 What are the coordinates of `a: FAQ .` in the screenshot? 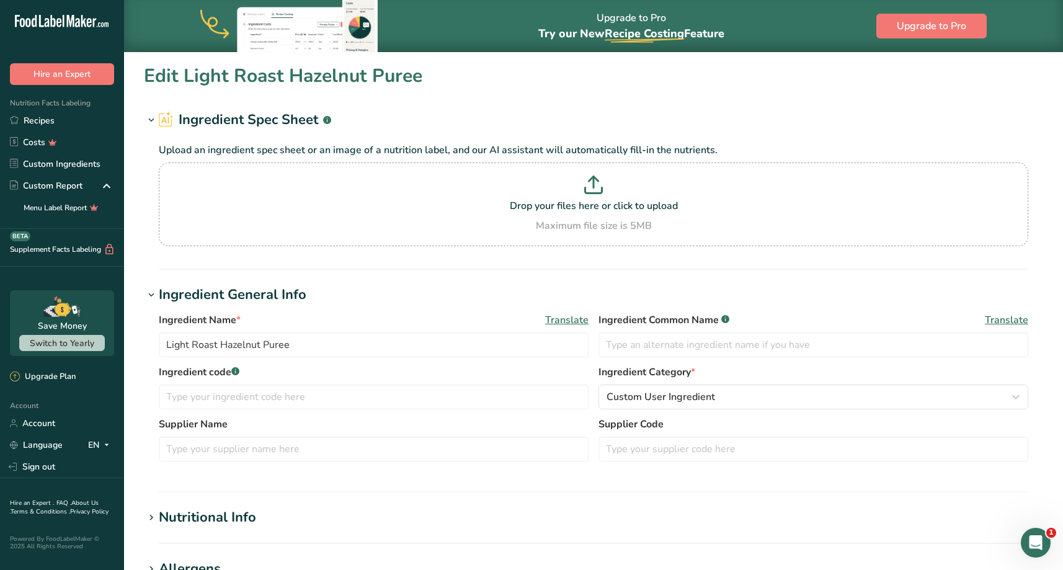 It's located at (64, 503).